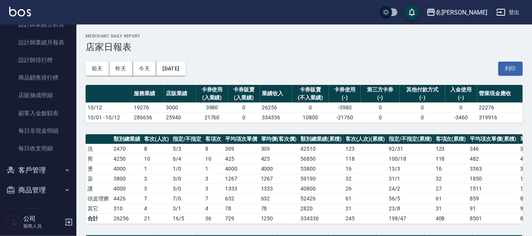 This screenshot has height=236, width=532. Describe the element at coordinates (279, 139) in the screenshot. I see `th: 單均價(客次價)` at that location.